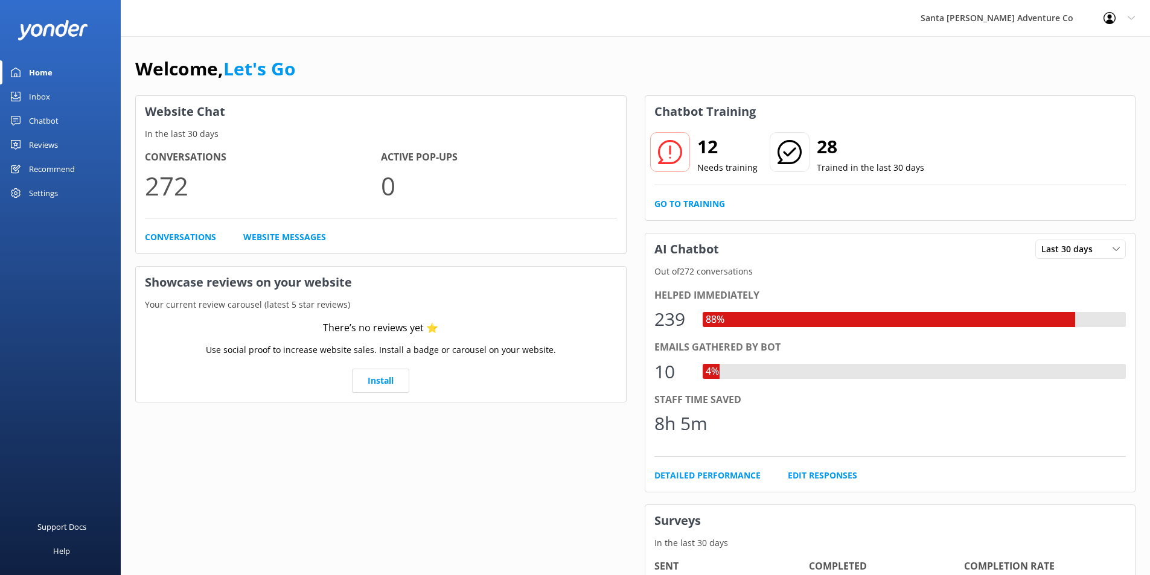 The height and width of the screenshot is (575, 1150). I want to click on p: Your current review carousel (latest 5 star reviews), so click(381, 305).